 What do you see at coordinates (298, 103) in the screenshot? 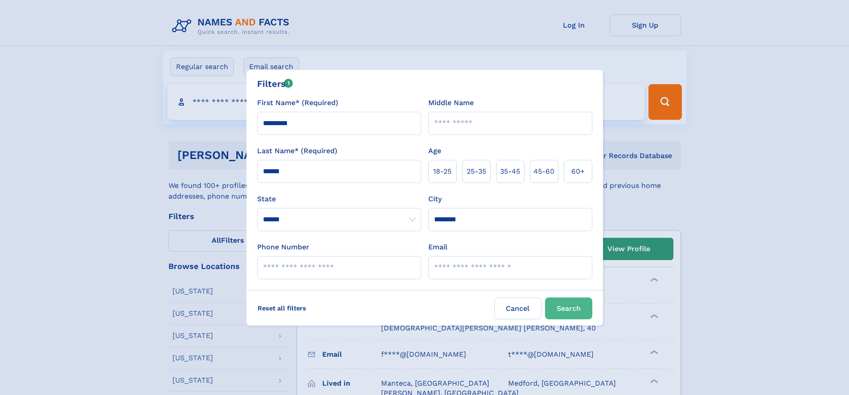
I see `label: First Name* (Required)` at bounding box center [298, 103].